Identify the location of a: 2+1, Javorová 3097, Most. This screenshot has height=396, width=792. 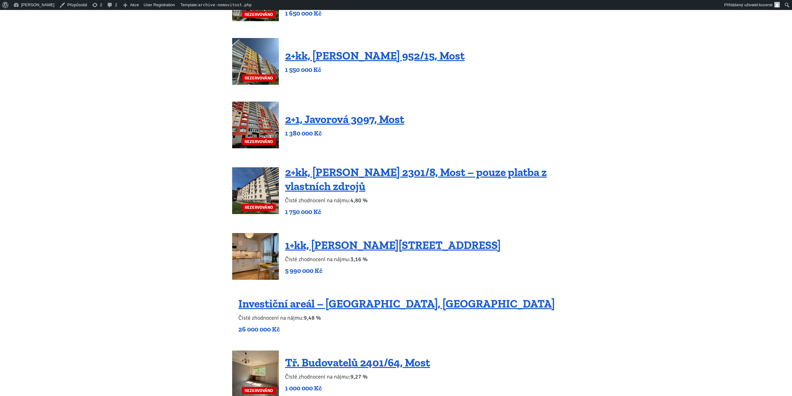
(345, 119).